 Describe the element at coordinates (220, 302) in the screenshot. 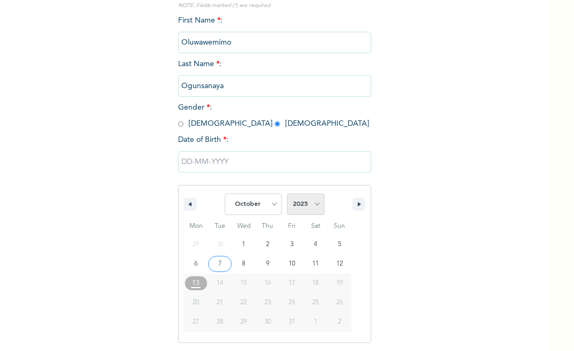

I see `span: 21` at that location.